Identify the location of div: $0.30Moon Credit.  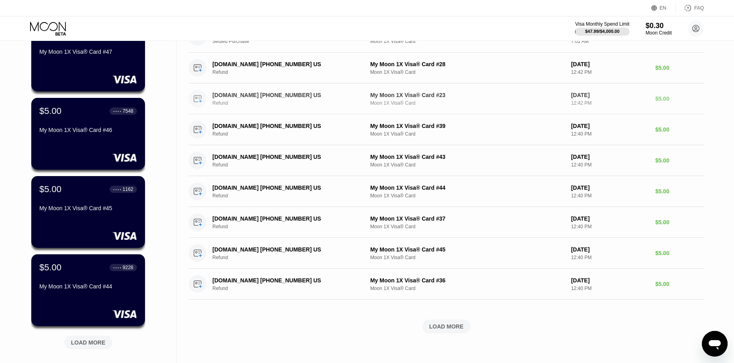
(659, 29).